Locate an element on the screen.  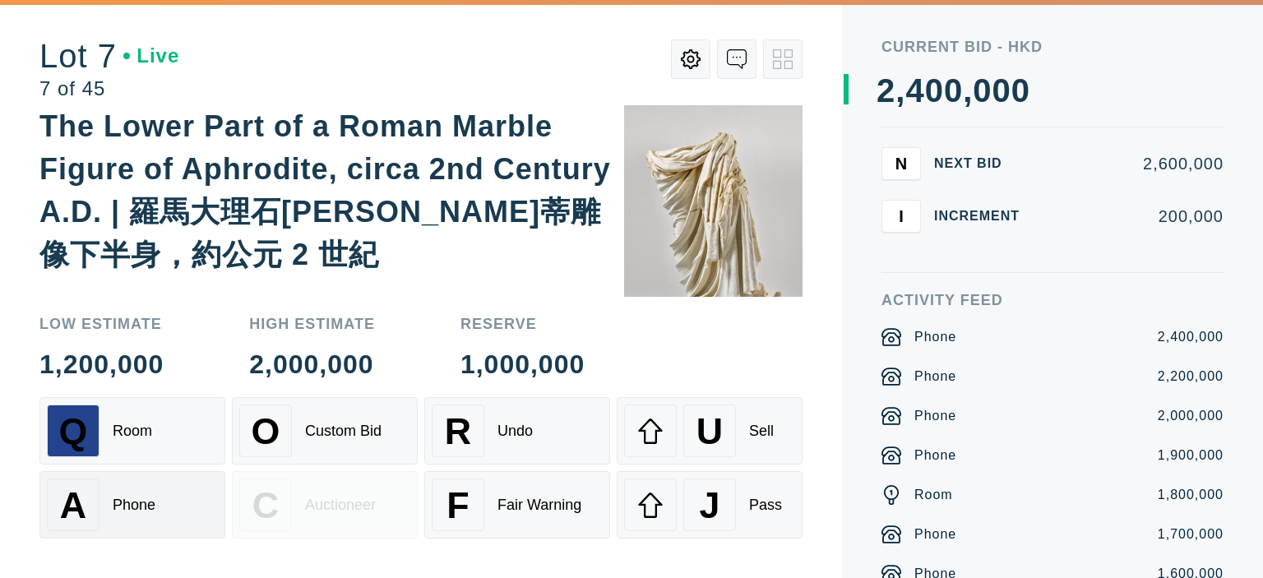
div: Increment is located at coordinates (983, 216).